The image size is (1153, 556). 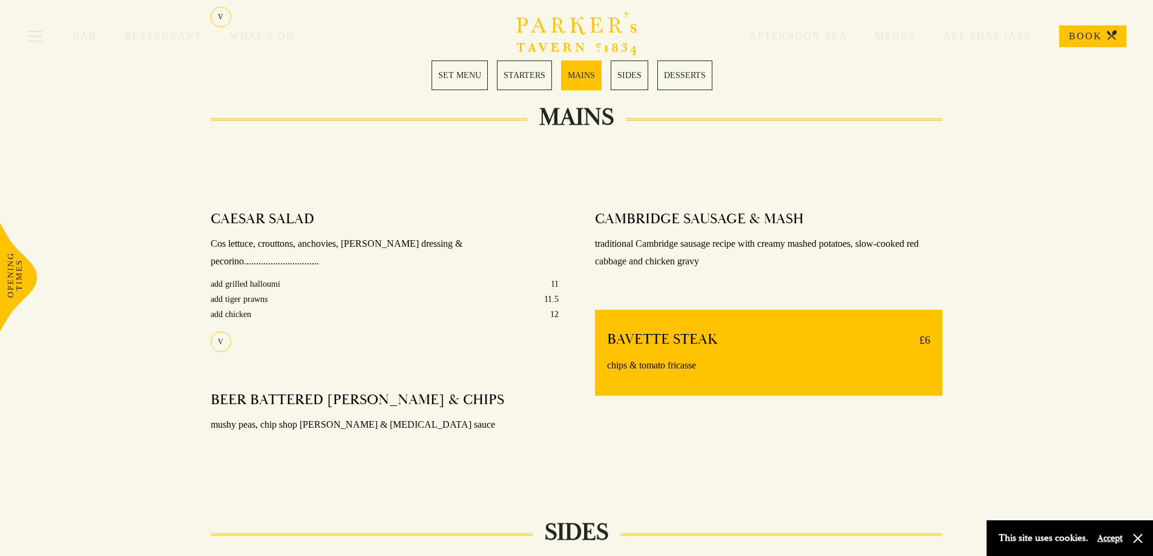 I want to click on div: V, so click(x=221, y=342).